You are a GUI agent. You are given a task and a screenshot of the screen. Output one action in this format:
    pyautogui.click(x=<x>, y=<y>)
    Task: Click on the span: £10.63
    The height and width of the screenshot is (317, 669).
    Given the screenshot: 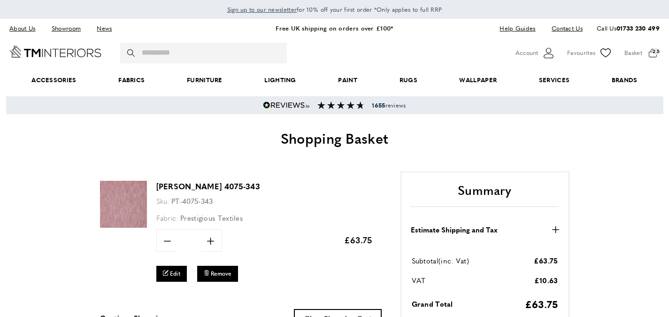 What is the action you would take?
    pyautogui.click(x=546, y=280)
    